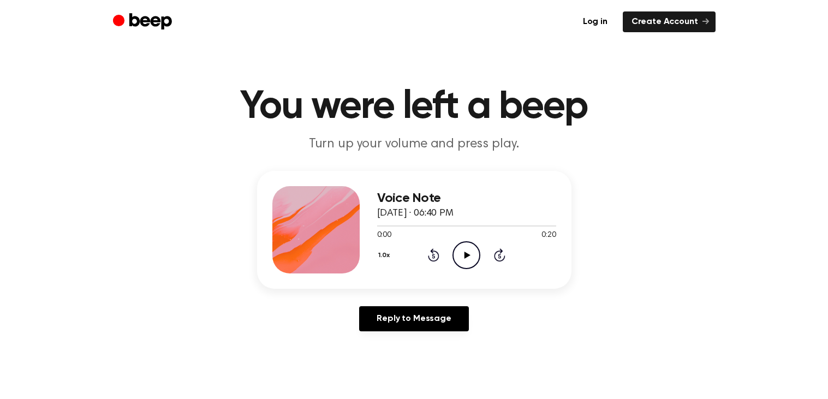 This screenshot has width=828, height=399. What do you see at coordinates (144, 22) in the screenshot?
I see `a: Beep` at bounding box center [144, 22].